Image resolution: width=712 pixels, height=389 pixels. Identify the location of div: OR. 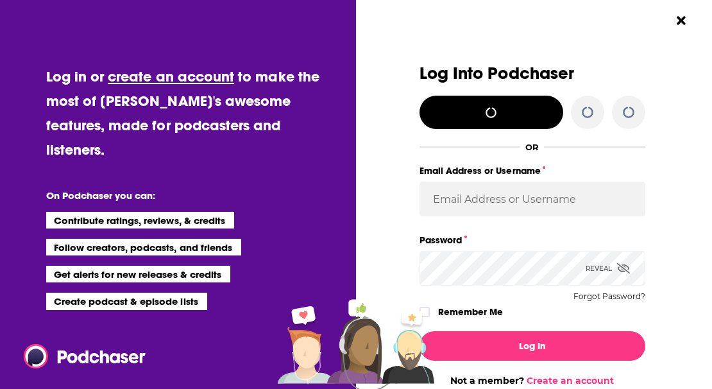
(532, 147).